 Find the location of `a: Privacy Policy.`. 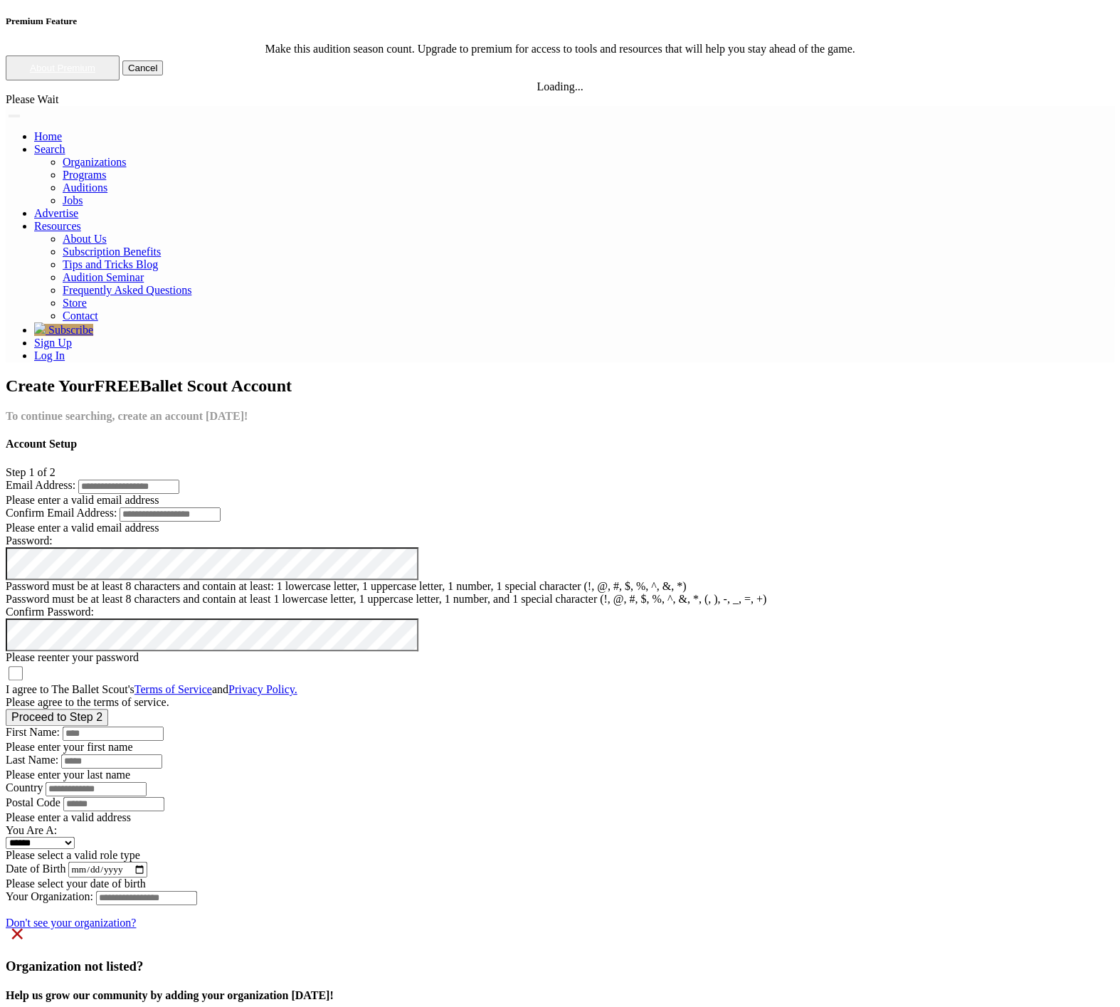

a: Privacy Policy. is located at coordinates (262, 689).